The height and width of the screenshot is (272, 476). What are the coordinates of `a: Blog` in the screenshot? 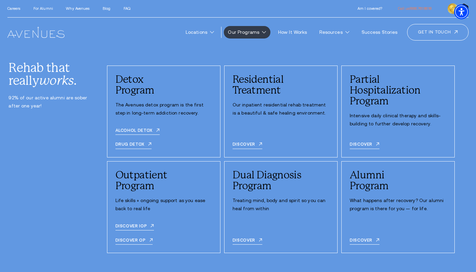 It's located at (106, 8).